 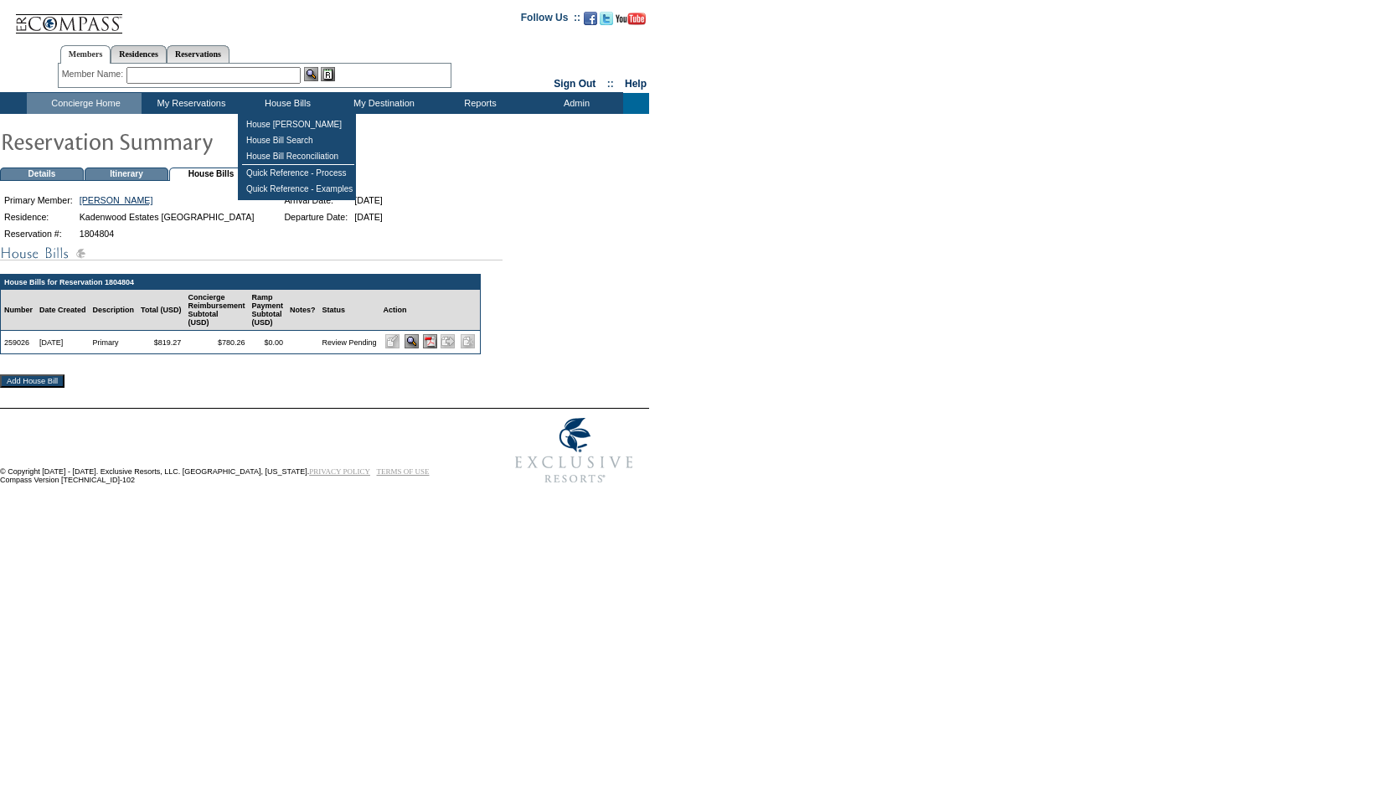 What do you see at coordinates (382, 103) in the screenshot?
I see `td: My Destination` at bounding box center [382, 103].